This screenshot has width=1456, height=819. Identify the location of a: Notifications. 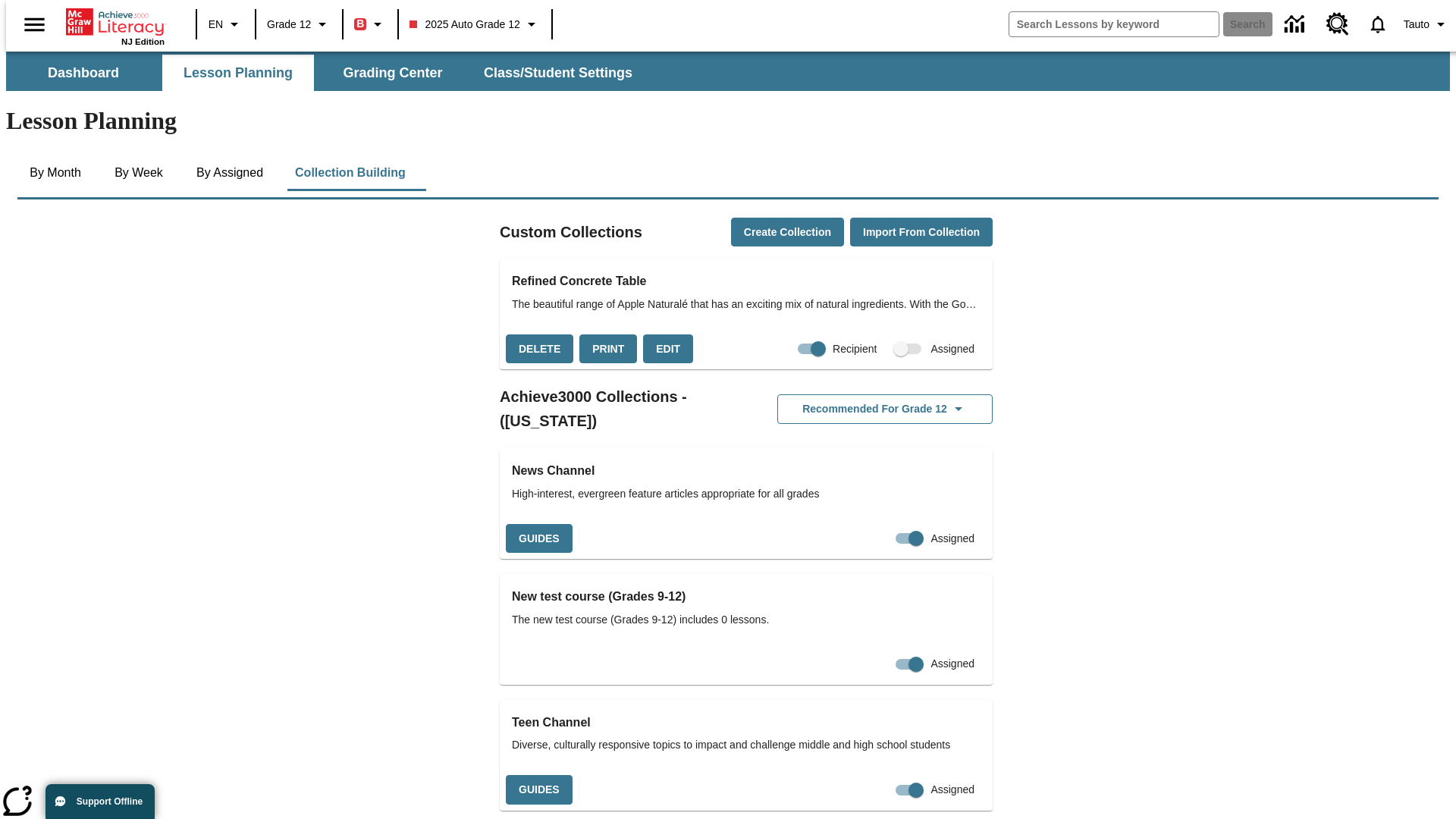
(1377, 24).